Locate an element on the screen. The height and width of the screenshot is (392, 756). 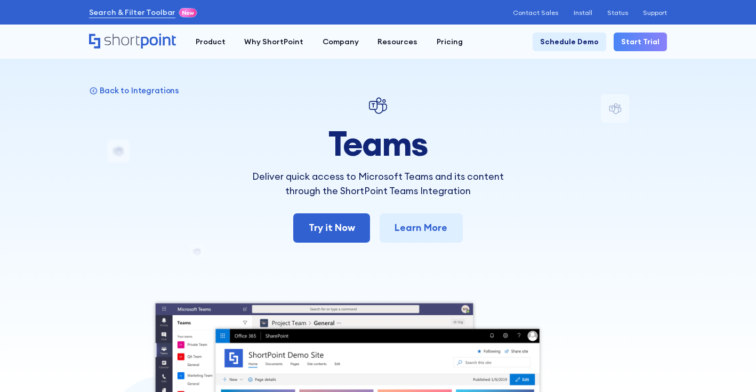
a: Try it Now is located at coordinates (331, 228).